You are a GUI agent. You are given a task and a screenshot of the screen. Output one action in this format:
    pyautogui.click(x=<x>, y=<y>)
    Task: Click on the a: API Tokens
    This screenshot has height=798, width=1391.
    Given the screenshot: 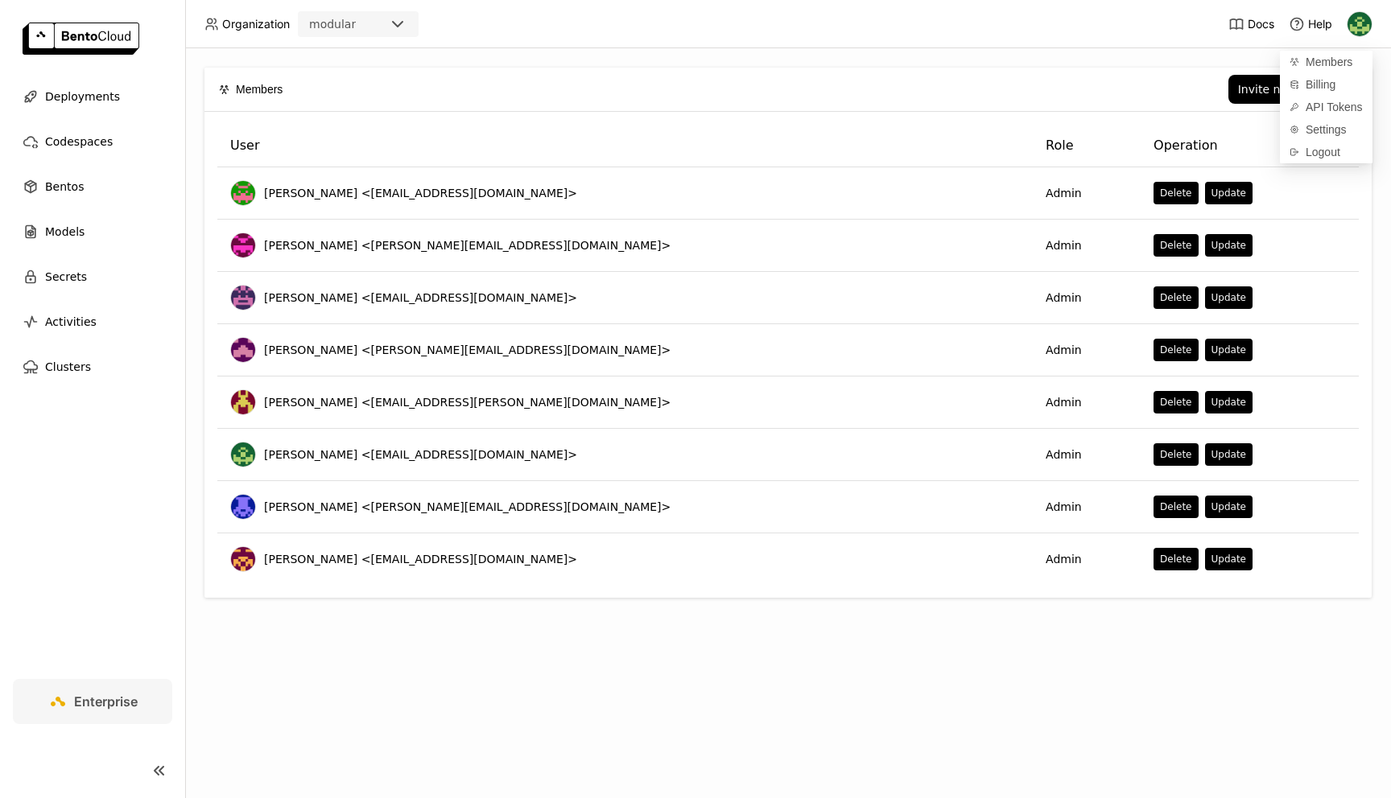 What is the action you would take?
    pyautogui.click(x=1326, y=107)
    